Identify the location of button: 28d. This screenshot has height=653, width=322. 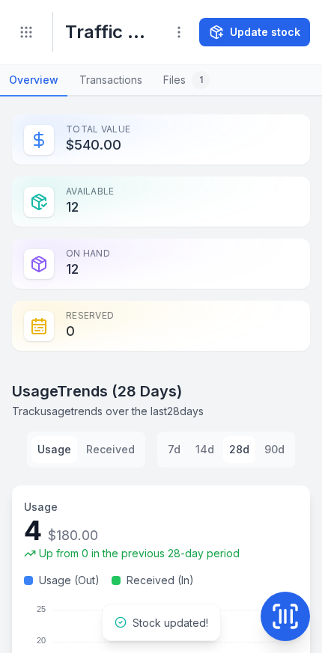
(239, 450).